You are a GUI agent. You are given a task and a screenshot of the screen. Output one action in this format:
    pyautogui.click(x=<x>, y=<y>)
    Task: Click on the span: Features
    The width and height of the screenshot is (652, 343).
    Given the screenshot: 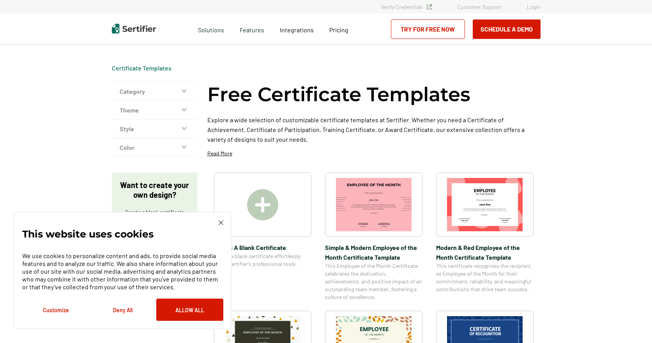 What is the action you would take?
    pyautogui.click(x=252, y=29)
    